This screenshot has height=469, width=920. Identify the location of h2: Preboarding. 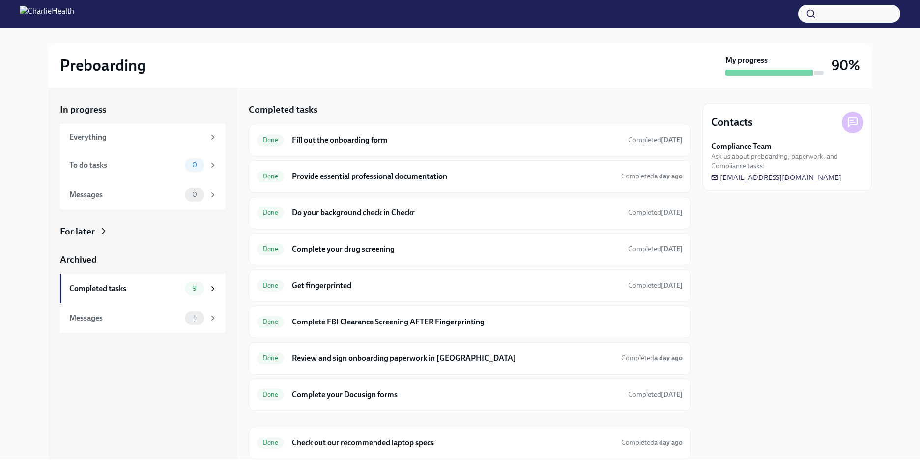
(103, 65).